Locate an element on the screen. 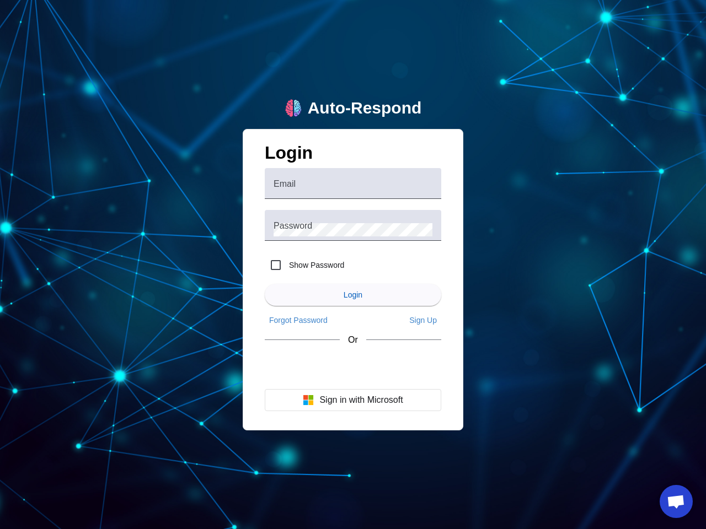  span: Login is located at coordinates (353, 295).